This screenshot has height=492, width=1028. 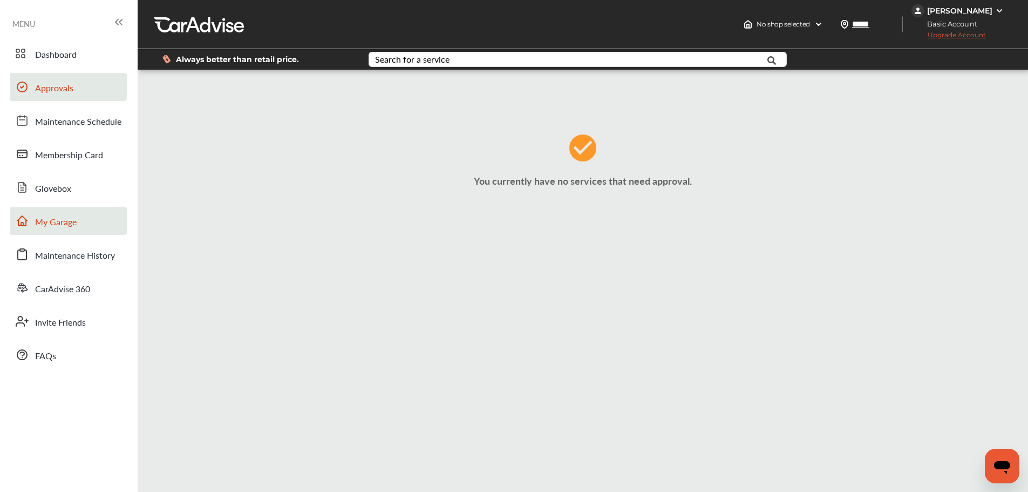 What do you see at coordinates (166, 59) in the screenshot?
I see `img: dollor_label_vector.a70140d1.svg` at bounding box center [166, 59].